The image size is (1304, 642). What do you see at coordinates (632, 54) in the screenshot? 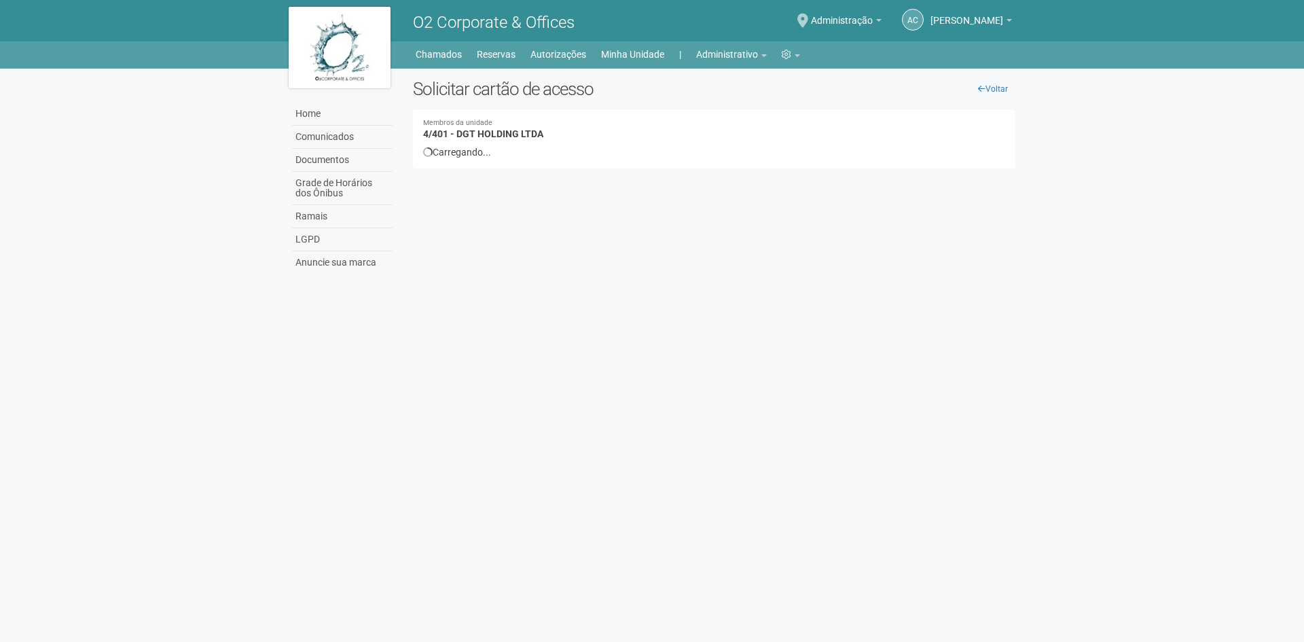
I see `a: Minha Unidade` at bounding box center [632, 54].